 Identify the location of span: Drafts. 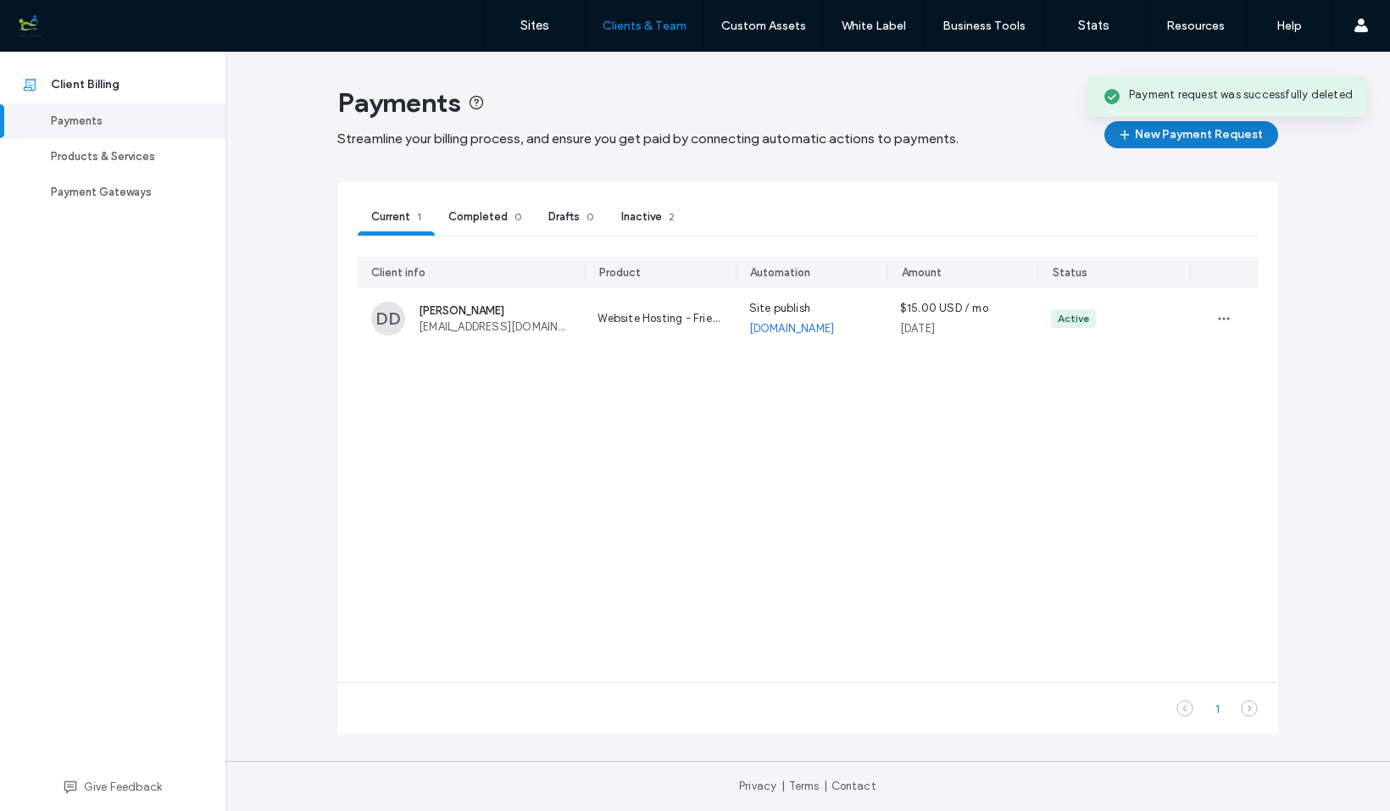
(564, 216).